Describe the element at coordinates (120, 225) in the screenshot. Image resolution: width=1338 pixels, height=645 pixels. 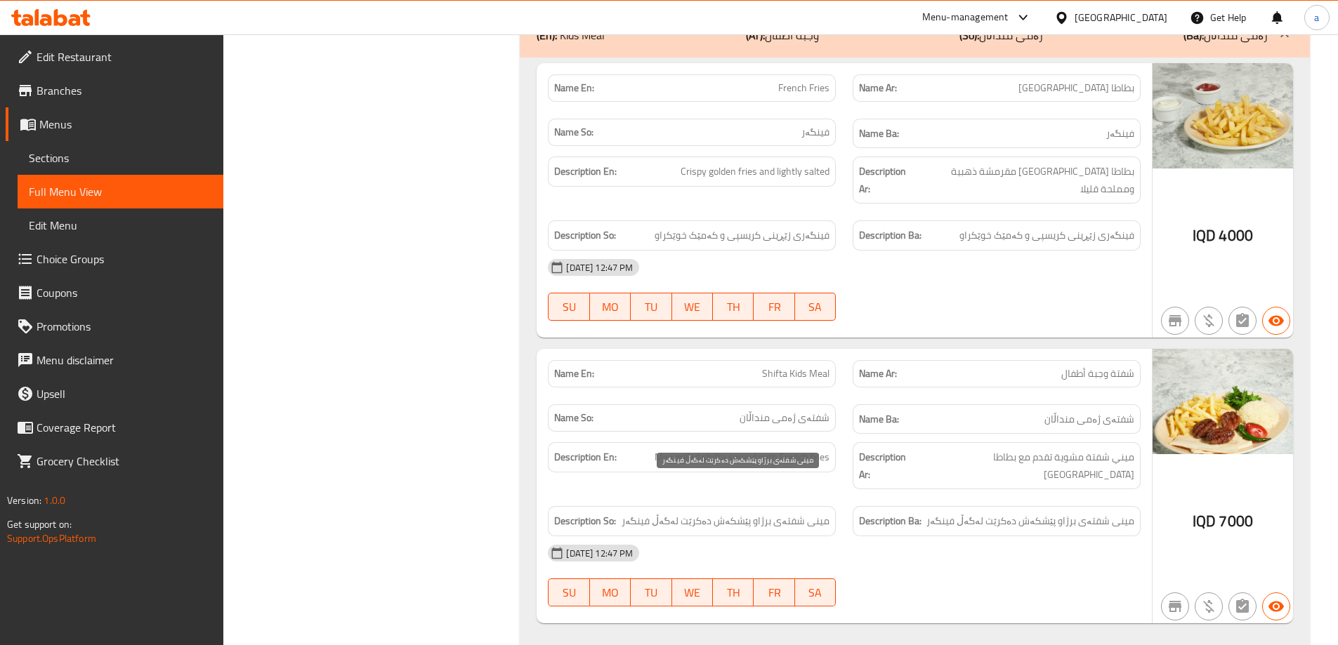
I see `a: Edit Menu` at that location.